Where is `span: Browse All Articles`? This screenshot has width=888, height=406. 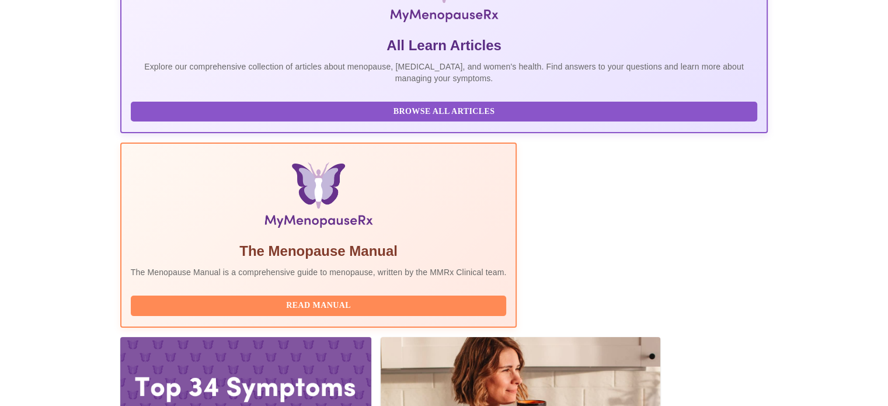 span: Browse All Articles is located at coordinates (444, 111).